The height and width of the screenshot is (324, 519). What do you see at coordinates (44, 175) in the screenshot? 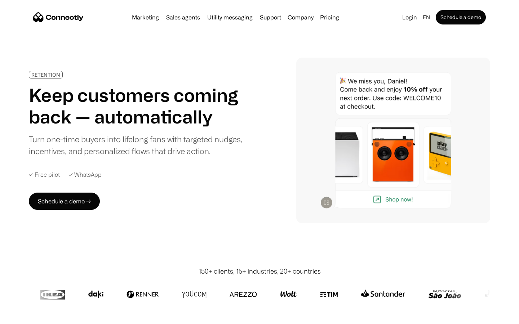
I see `div: ✓ Free pilot` at bounding box center [44, 175].